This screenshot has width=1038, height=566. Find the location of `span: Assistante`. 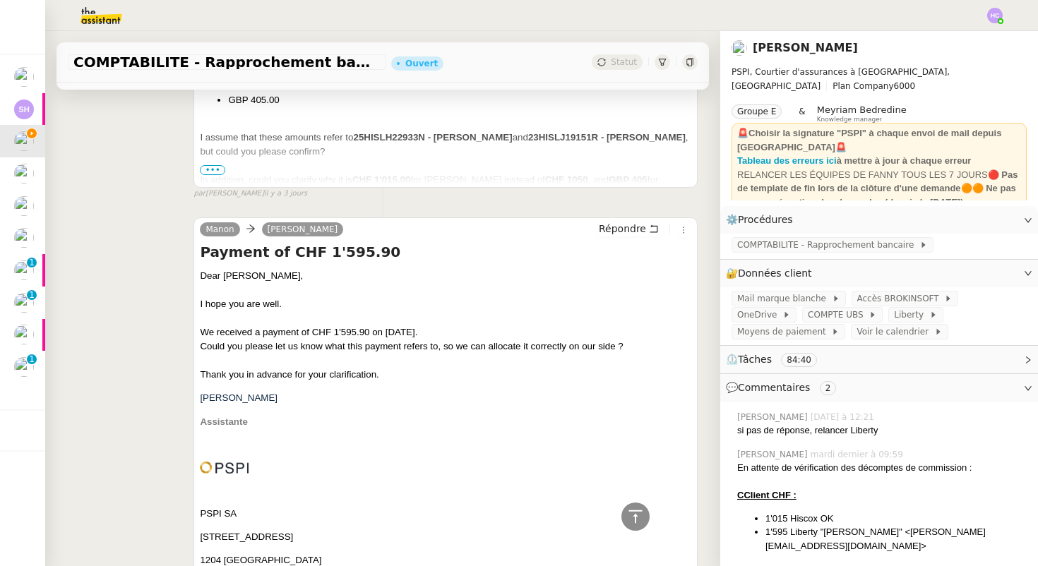

span: Assistante is located at coordinates (223, 422).